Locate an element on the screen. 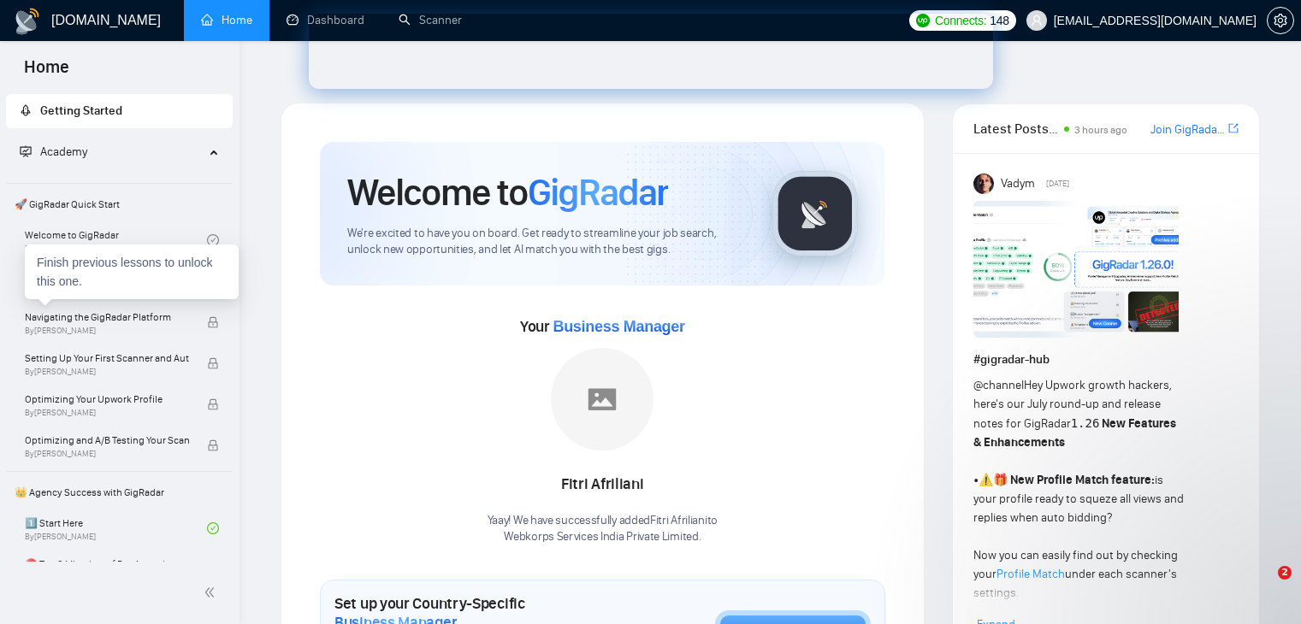 The height and width of the screenshot is (624, 1301). img: Vadym is located at coordinates (984, 184).